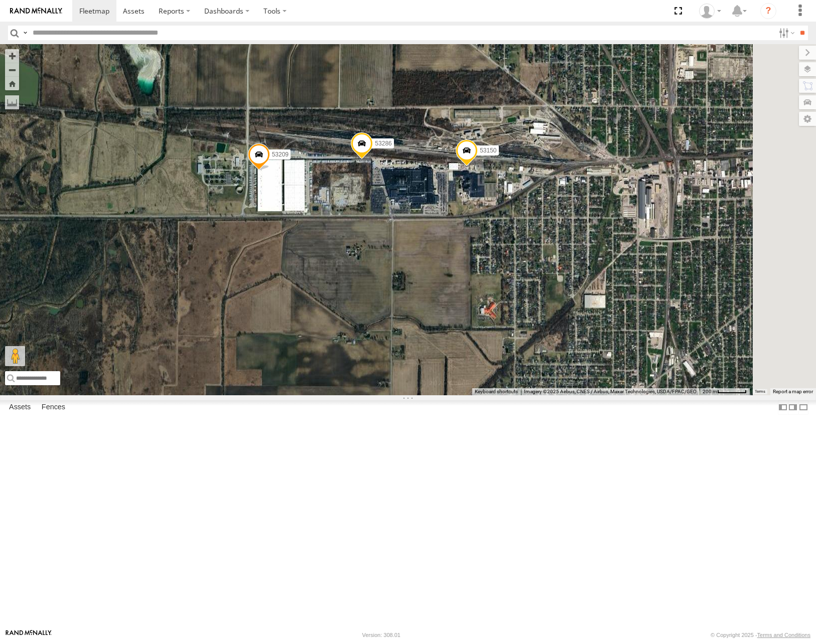 The image size is (816, 640). Describe the element at coordinates (783, 408) in the screenshot. I see `label: Dock Summary Table to the Left` at that location.